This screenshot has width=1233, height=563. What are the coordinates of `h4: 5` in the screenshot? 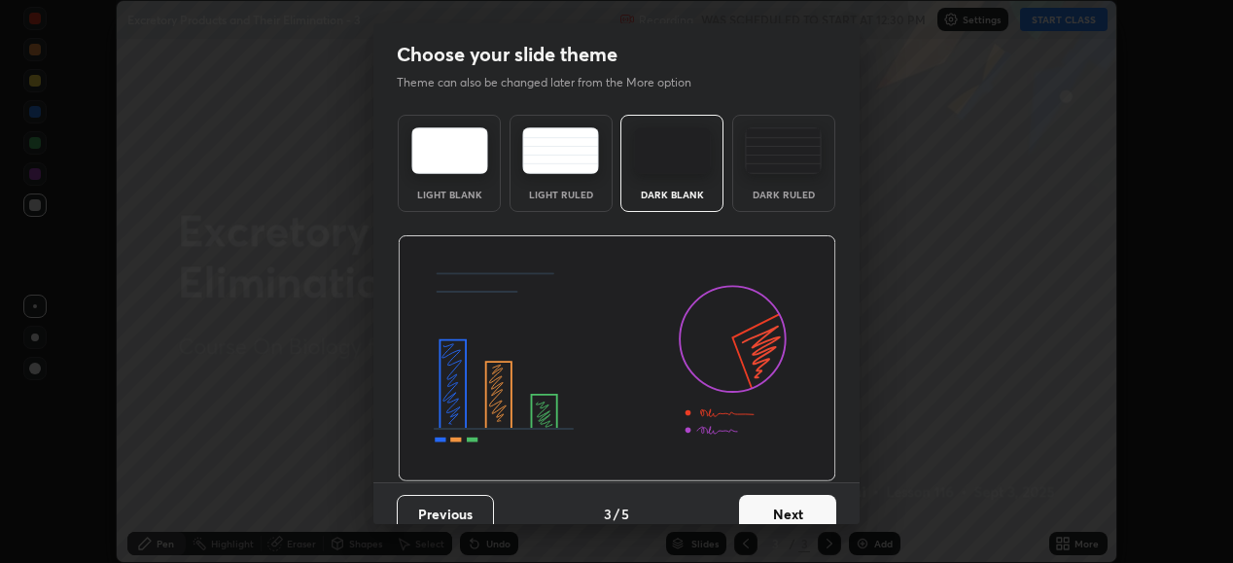 It's located at (625, 513).